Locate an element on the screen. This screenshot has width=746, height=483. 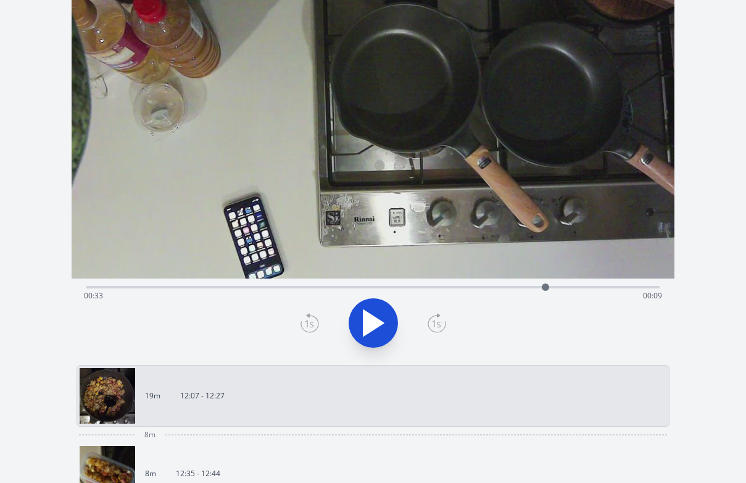
span: 00:33 is located at coordinates (93, 295).